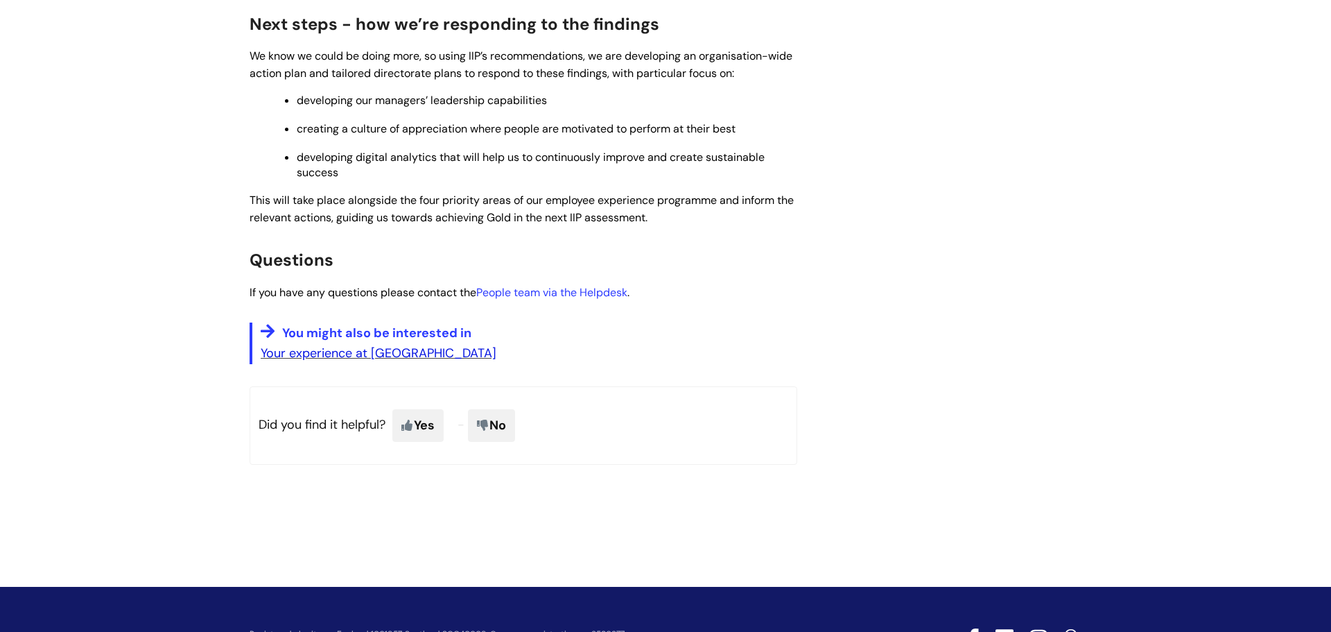  Describe the element at coordinates (531, 164) in the screenshot. I see `span: developing digital analytics that will help us to continuously improve and create sustainable suc...` at that location.